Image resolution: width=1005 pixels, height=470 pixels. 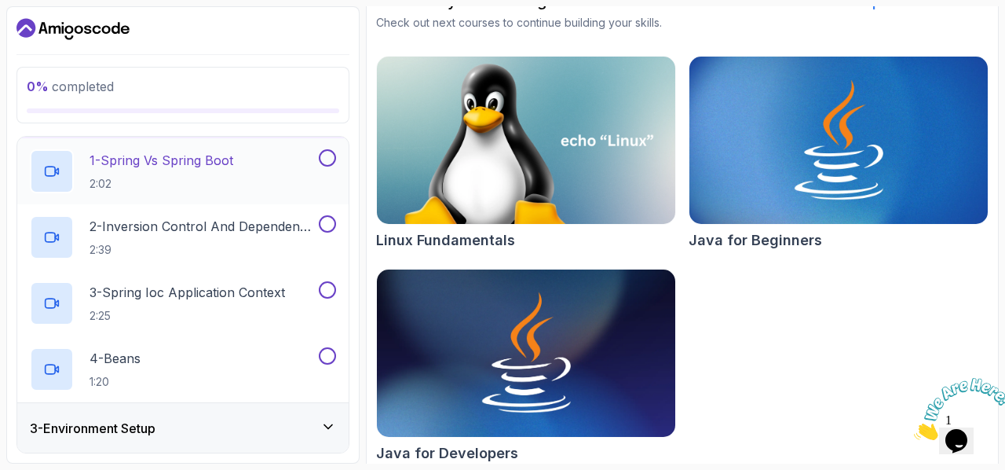 What do you see at coordinates (93, 428) in the screenshot?
I see `h3: 3 - Environment Setup` at bounding box center [93, 428].